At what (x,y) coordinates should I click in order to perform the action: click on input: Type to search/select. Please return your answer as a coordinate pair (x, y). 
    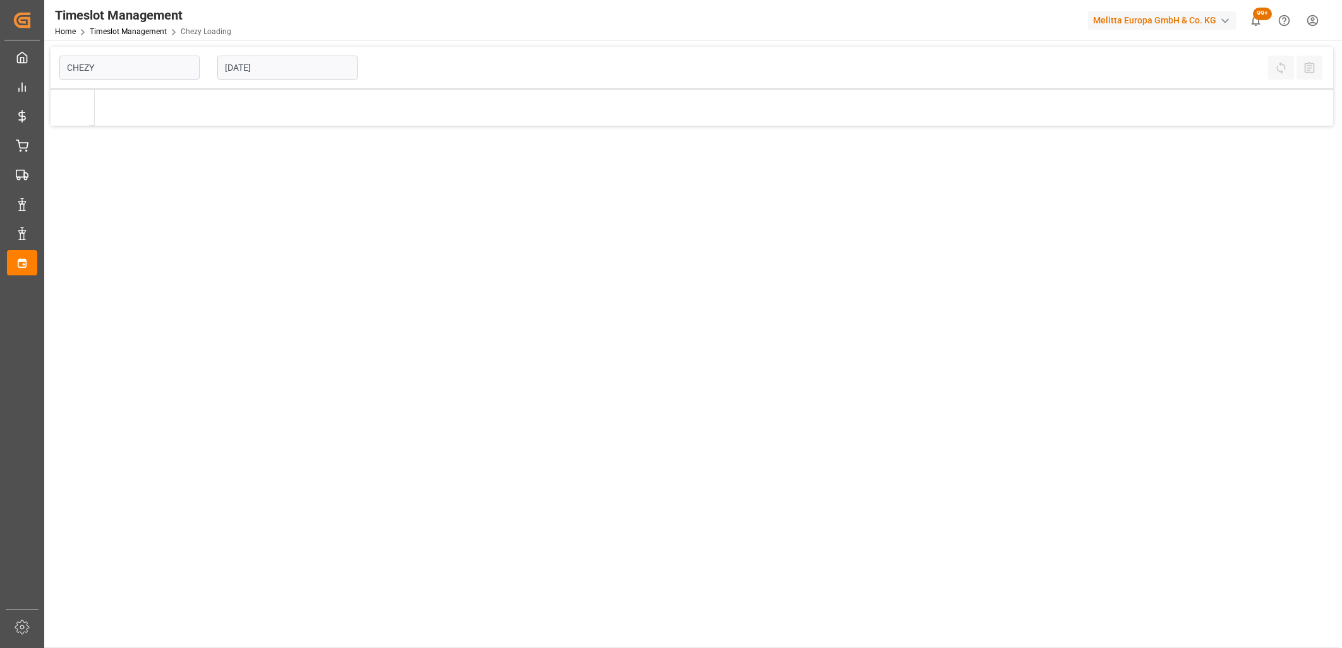
    Looking at the image, I should click on (130, 68).